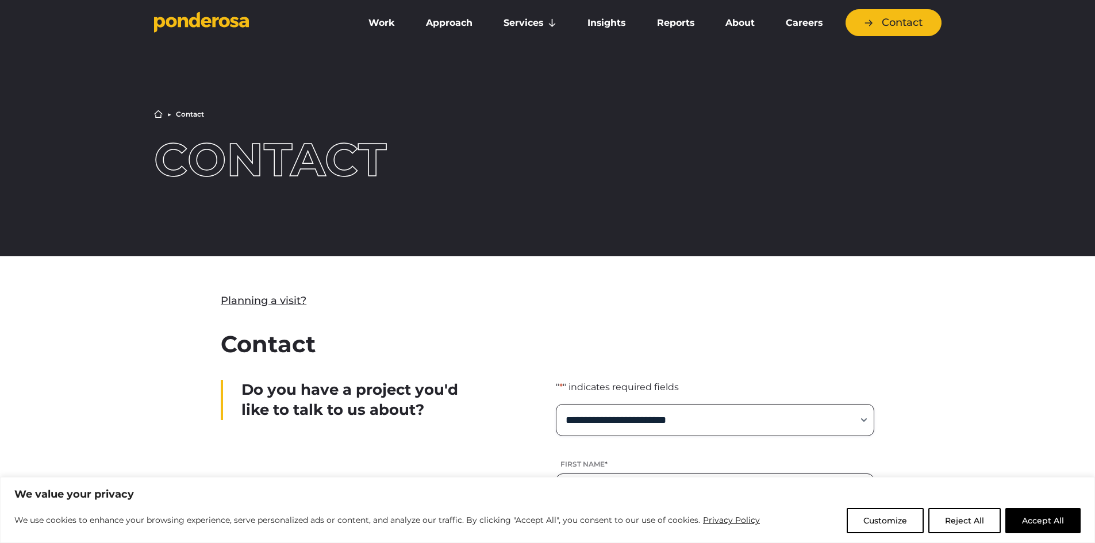 This screenshot has width=1095, height=543. I want to click on p: We use cookies to enhance your browsing experience, serve personalized ads or content, and analyz..., so click(387, 520).